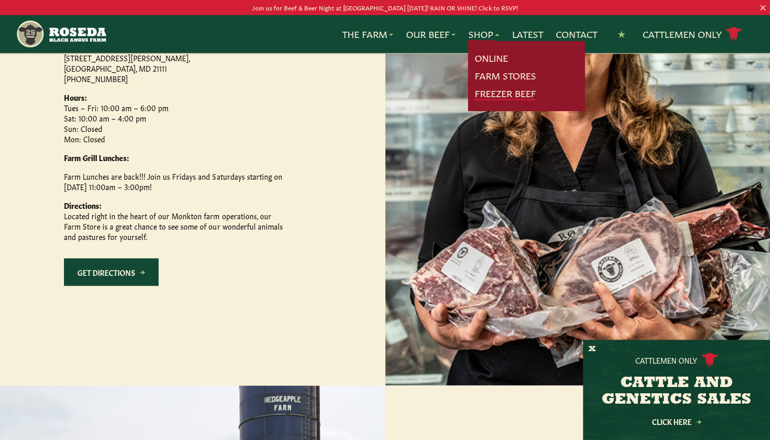 The height and width of the screenshot is (440, 770). Describe the element at coordinates (96, 157) in the screenshot. I see `strong: Farm Grill Lunches:` at that location.